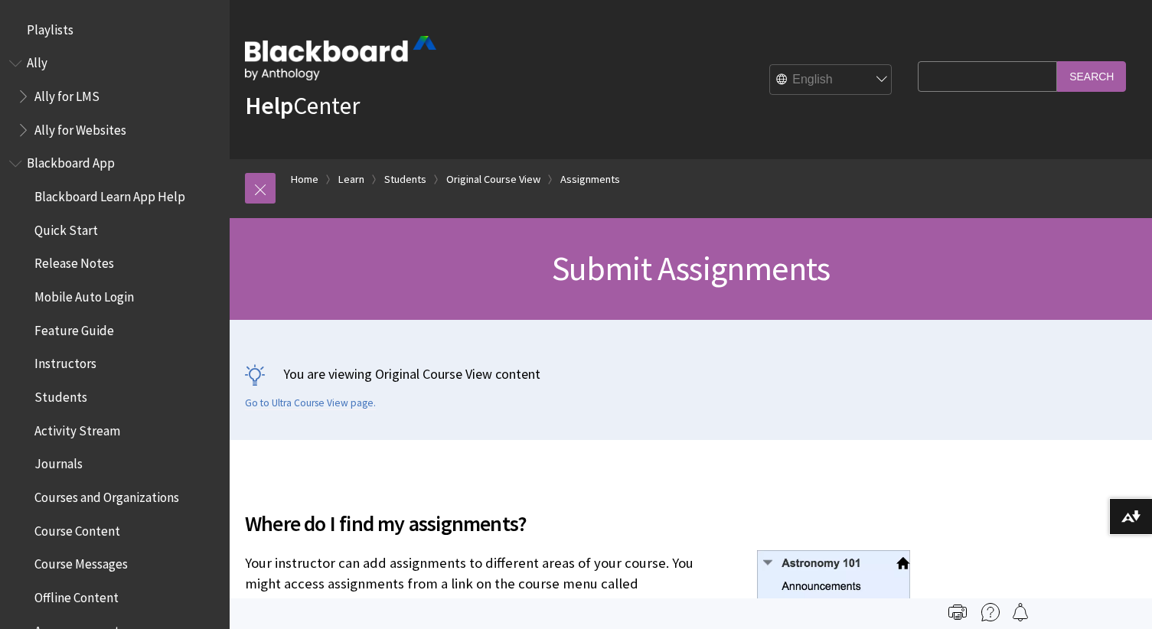 The image size is (1152, 629). I want to click on span: Blackboard App, so click(70, 161).